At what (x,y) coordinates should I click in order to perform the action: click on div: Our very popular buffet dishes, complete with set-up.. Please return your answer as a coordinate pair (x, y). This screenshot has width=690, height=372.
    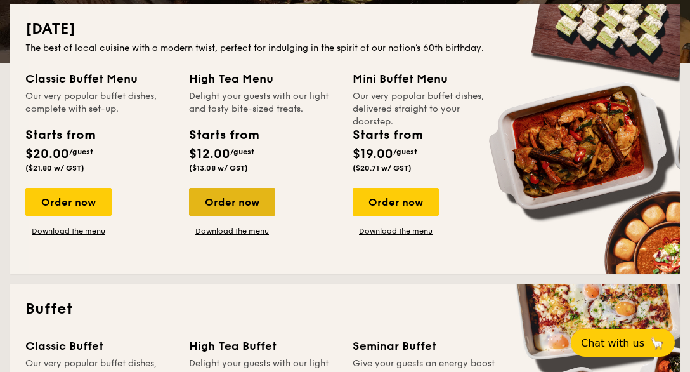
    Looking at the image, I should click on (100, 103).